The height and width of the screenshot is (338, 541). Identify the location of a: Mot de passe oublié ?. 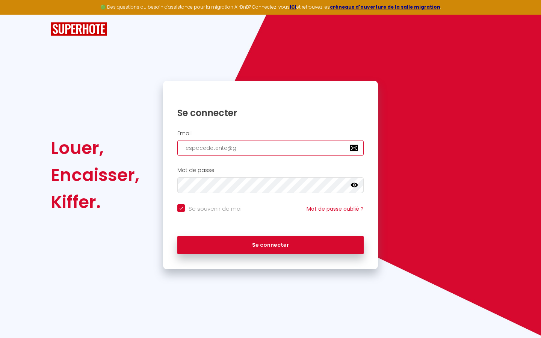
(335, 209).